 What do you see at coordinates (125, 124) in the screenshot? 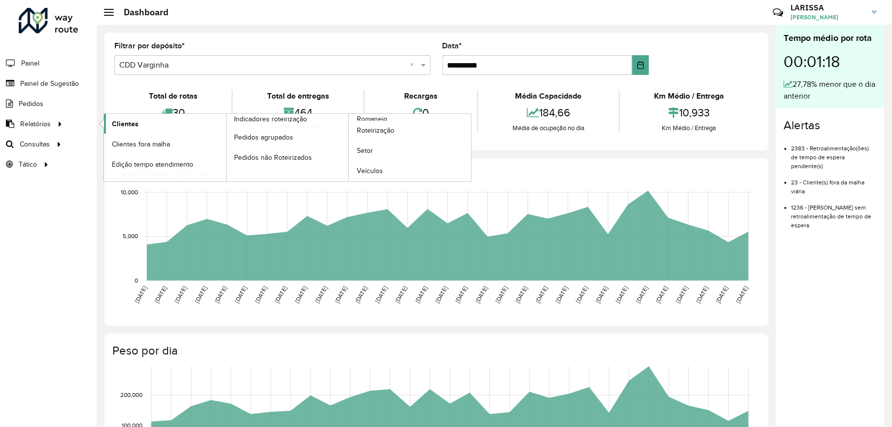
I see `span: Clientes` at bounding box center [125, 124].